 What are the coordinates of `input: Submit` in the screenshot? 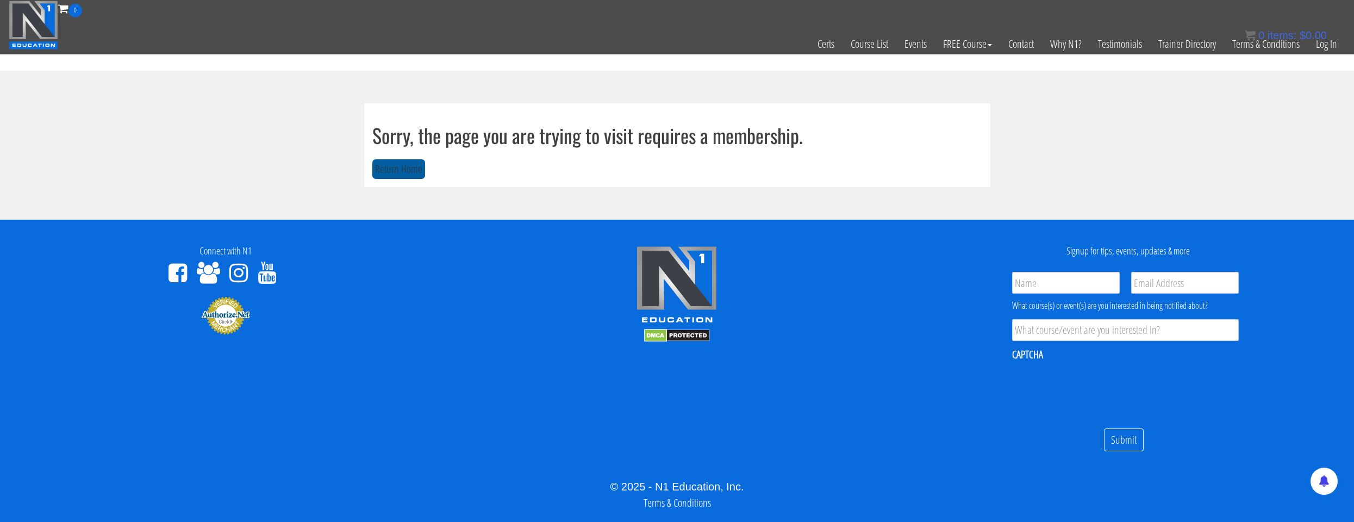 It's located at (1124, 440).